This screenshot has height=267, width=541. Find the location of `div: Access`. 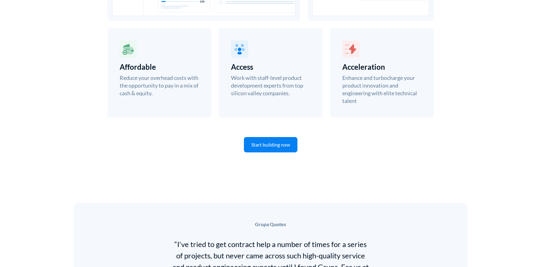

div: Access is located at coordinates (270, 67).